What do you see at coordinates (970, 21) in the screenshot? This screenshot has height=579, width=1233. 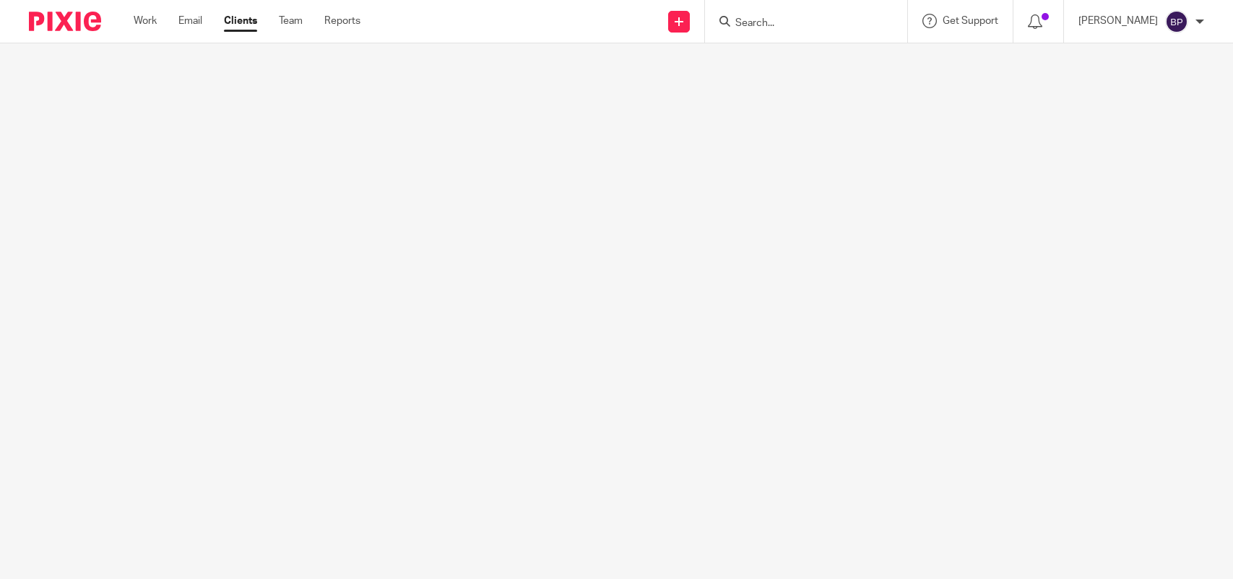 I see `span: Get Support` at bounding box center [970, 21].